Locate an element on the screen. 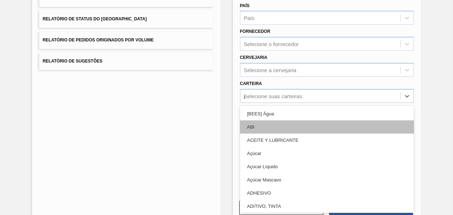 The width and height of the screenshot is (453, 215). span: Relatório de Pedidos Originados por Volume is located at coordinates (98, 40).